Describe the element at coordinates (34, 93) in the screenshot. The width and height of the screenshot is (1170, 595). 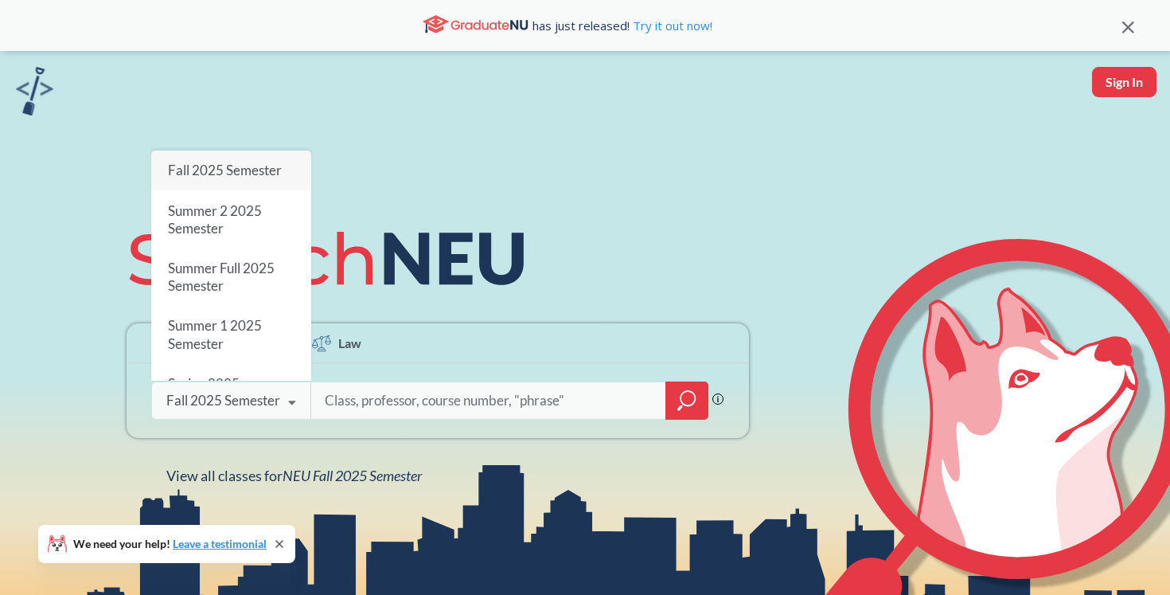
I see `a: sandbox logo` at that location.